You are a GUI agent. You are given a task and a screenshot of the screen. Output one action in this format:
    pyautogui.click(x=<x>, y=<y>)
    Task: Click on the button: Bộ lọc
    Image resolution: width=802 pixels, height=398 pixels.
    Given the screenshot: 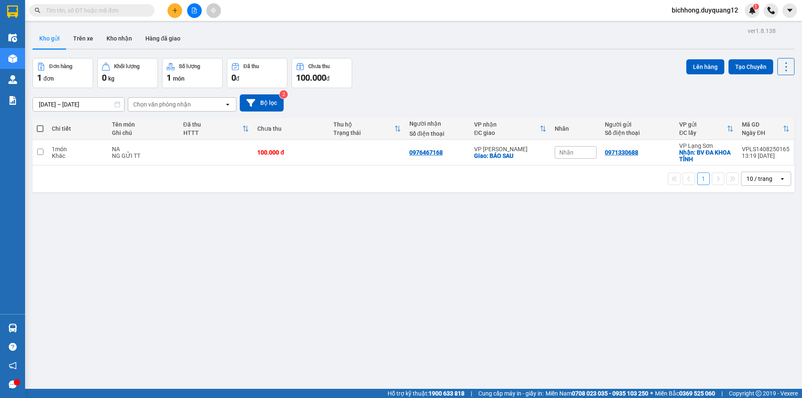 What is the action you would take?
    pyautogui.click(x=261, y=103)
    